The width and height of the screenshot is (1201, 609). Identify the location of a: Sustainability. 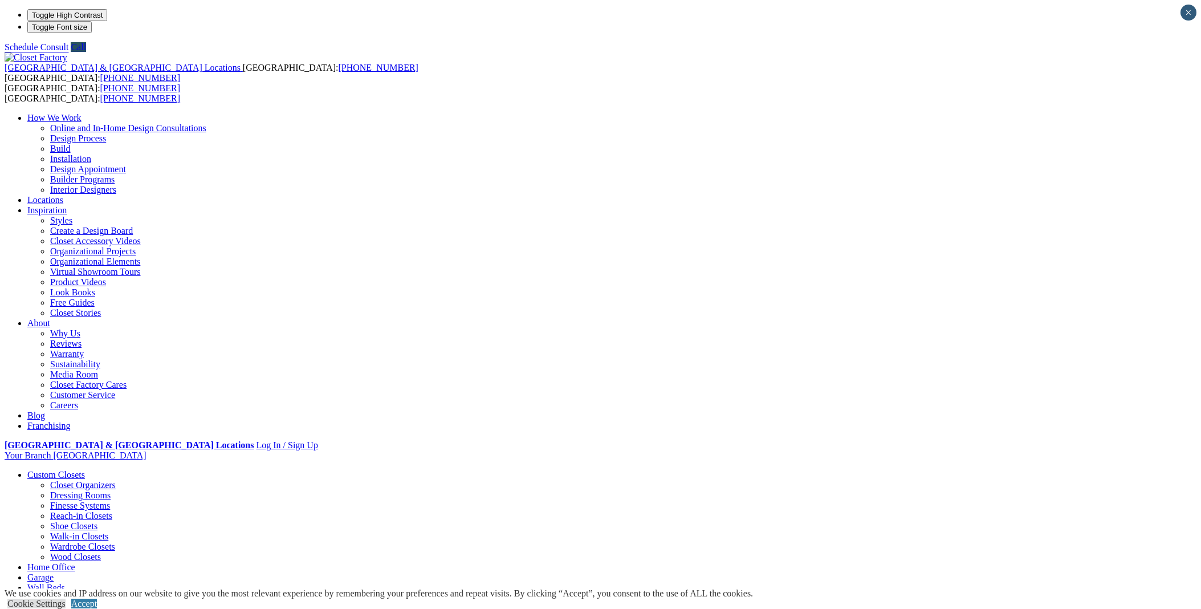
(75, 364).